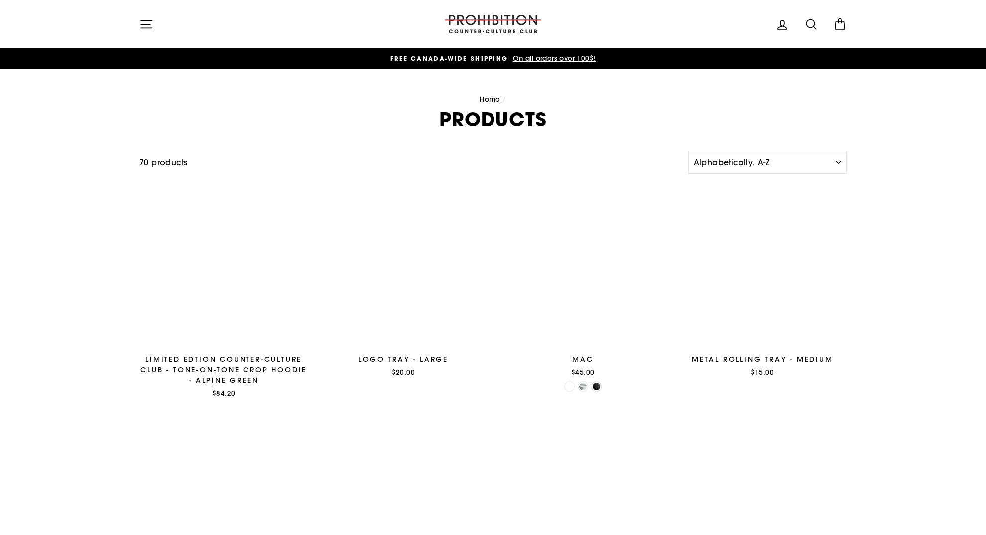 The height and width of the screenshot is (535, 986). Describe the element at coordinates (403, 360) in the screenshot. I see `div: LOGO TRAY - LARGE` at that location.